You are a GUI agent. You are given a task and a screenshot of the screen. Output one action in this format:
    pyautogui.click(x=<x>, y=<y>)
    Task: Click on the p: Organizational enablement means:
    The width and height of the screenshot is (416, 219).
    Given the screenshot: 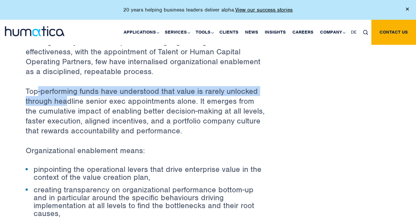 What is the action you would take?
    pyautogui.click(x=146, y=155)
    